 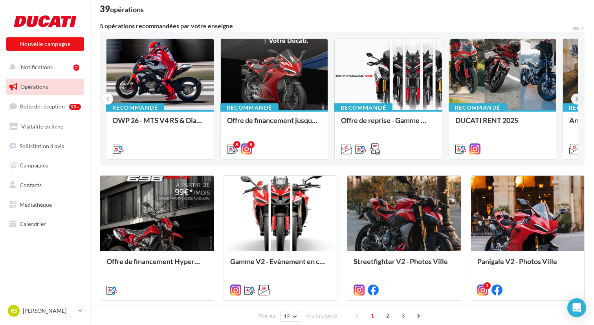 I want to click on div: 5 opérations recommandées par votre enseigne, so click(x=336, y=26).